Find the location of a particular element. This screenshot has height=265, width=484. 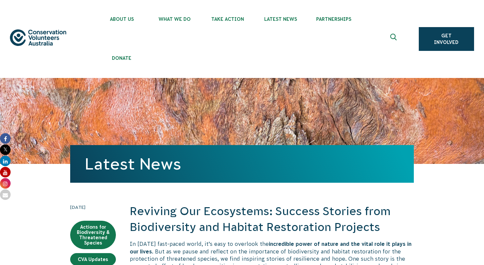

a: Get Involved is located at coordinates (446, 39).